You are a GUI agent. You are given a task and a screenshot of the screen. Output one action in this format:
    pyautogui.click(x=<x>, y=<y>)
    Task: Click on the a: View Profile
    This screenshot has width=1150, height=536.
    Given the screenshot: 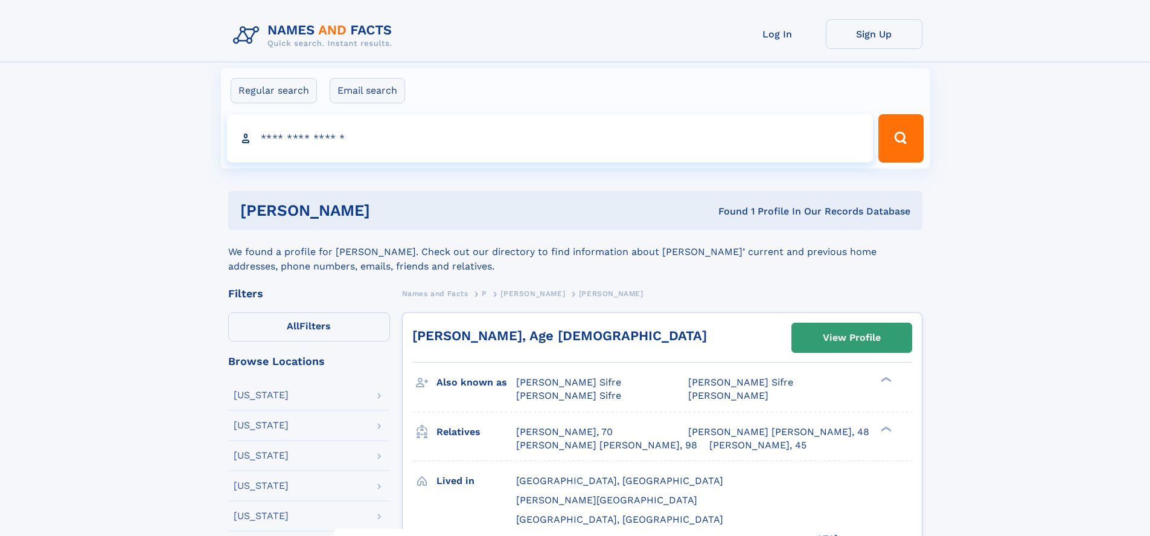 What is the action you would take?
    pyautogui.click(x=852, y=338)
    